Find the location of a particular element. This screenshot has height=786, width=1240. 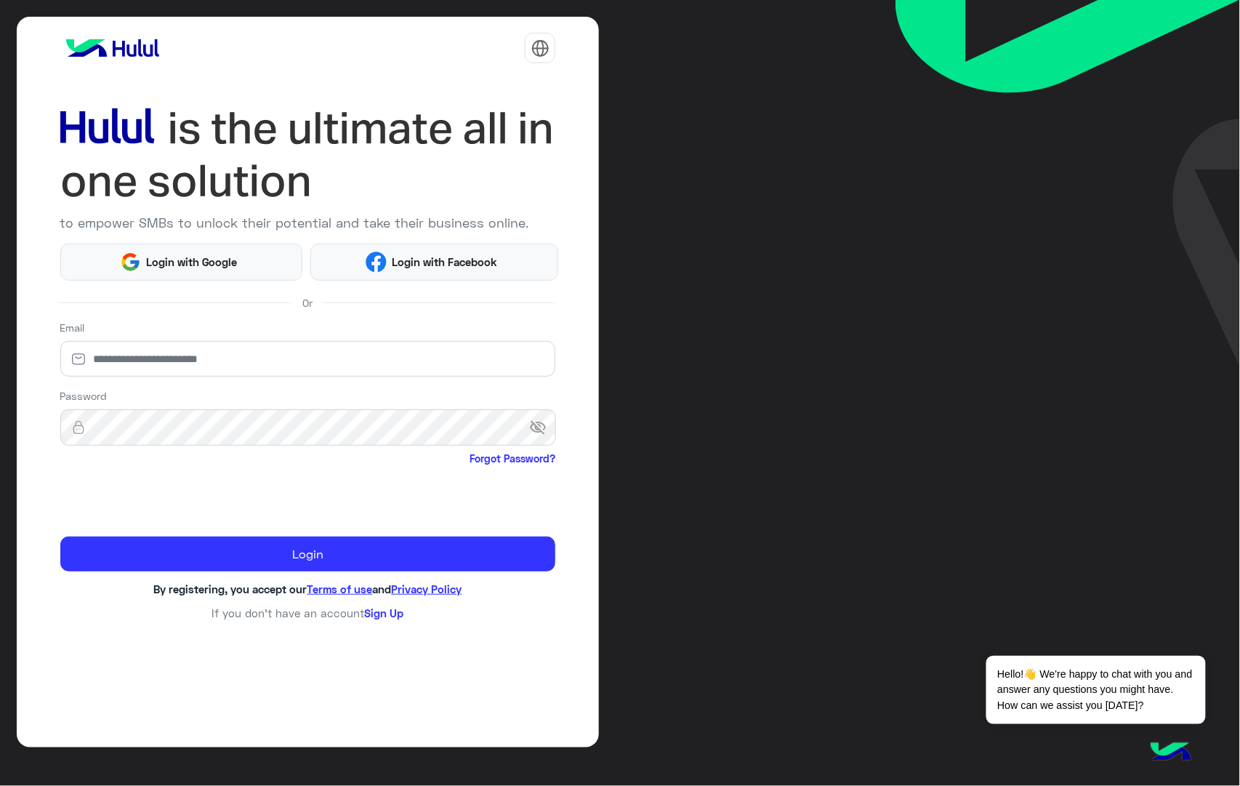

a: Sign Up is located at coordinates (384, 613).